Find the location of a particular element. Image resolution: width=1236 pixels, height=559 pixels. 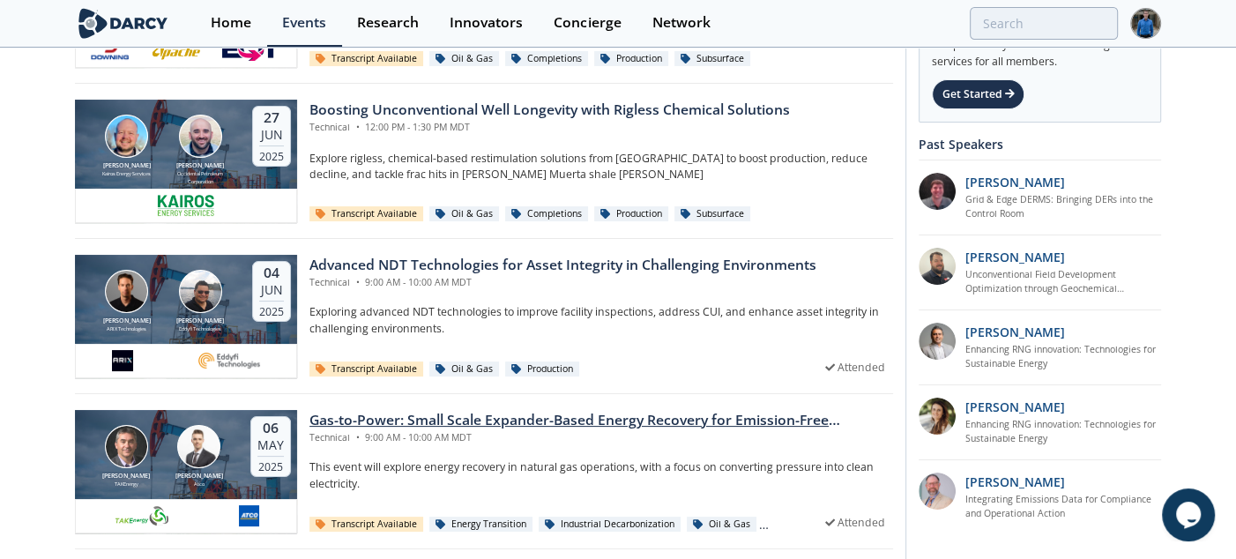

img: Profile is located at coordinates (1145, 23).